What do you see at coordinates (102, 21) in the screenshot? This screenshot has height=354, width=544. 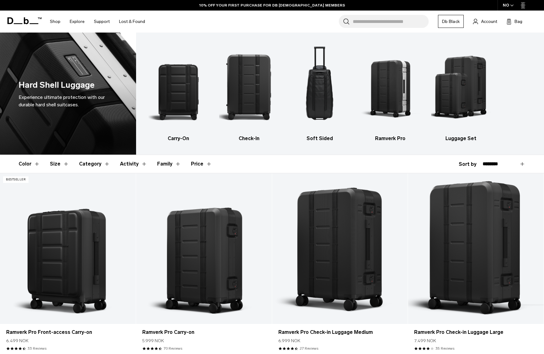 I see `a: Support` at bounding box center [102, 21].